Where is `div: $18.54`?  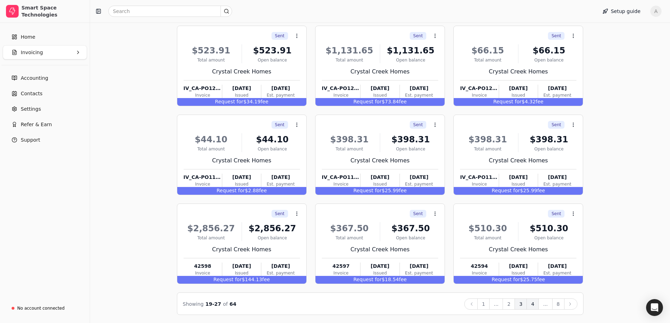
div: $18.54 is located at coordinates (380, 280).